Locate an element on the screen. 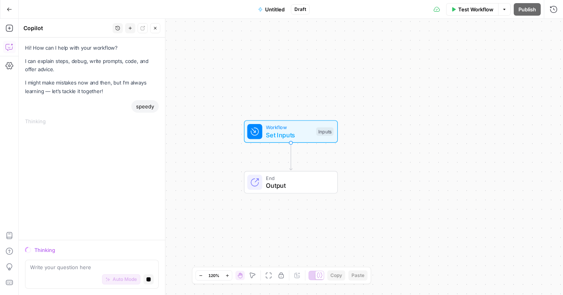  span: Untitled is located at coordinates (275, 9).